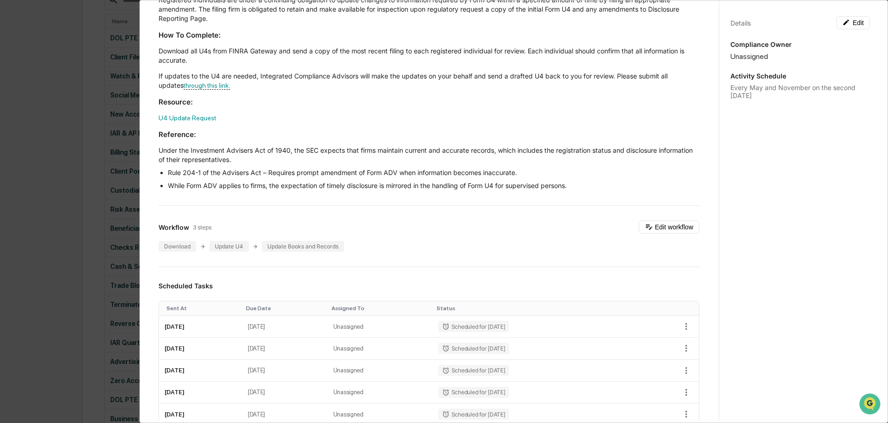 The height and width of the screenshot is (423, 888). I want to click on span: Attestations, so click(96, 122).